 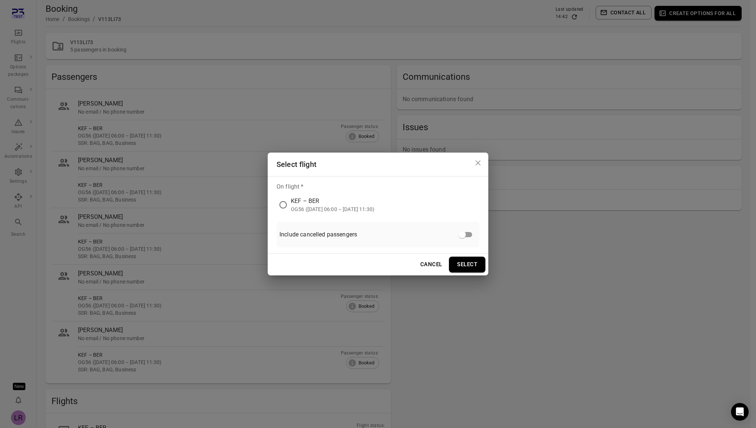 What do you see at coordinates (290, 186) in the screenshot?
I see `legend: On flight` at bounding box center [290, 186].